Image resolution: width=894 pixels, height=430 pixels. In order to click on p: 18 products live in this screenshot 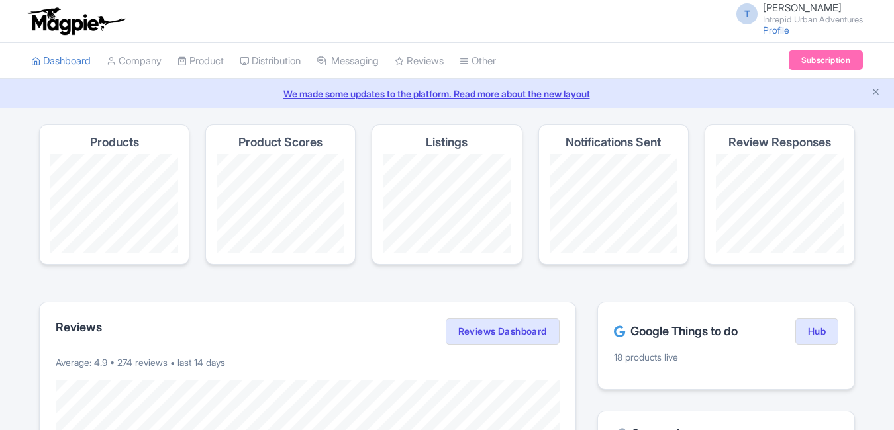, I will do `click(726, 357)`.